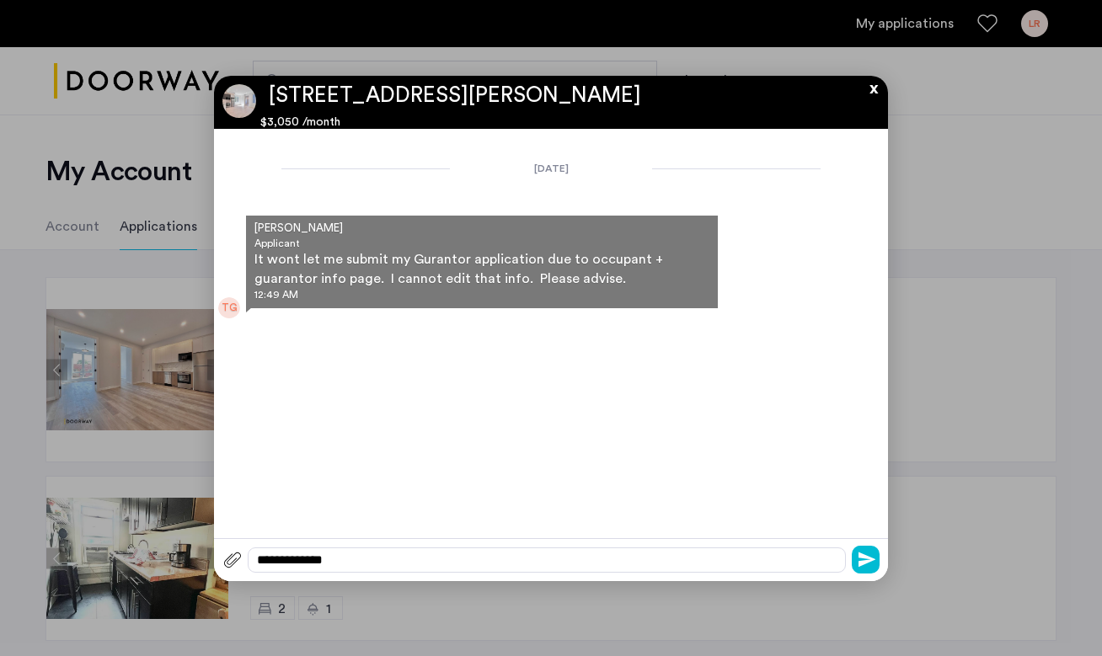 This screenshot has height=656, width=1102. Describe the element at coordinates (482, 295) in the screenshot. I see `div: 12:49 AM` at that location.